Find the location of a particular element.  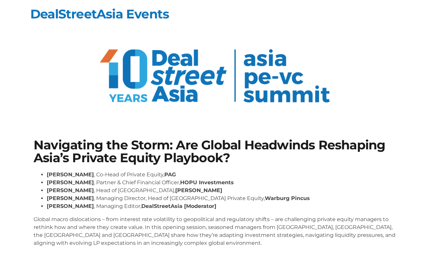

strong: DealStreetAsia [Moderator] is located at coordinates (179, 206).